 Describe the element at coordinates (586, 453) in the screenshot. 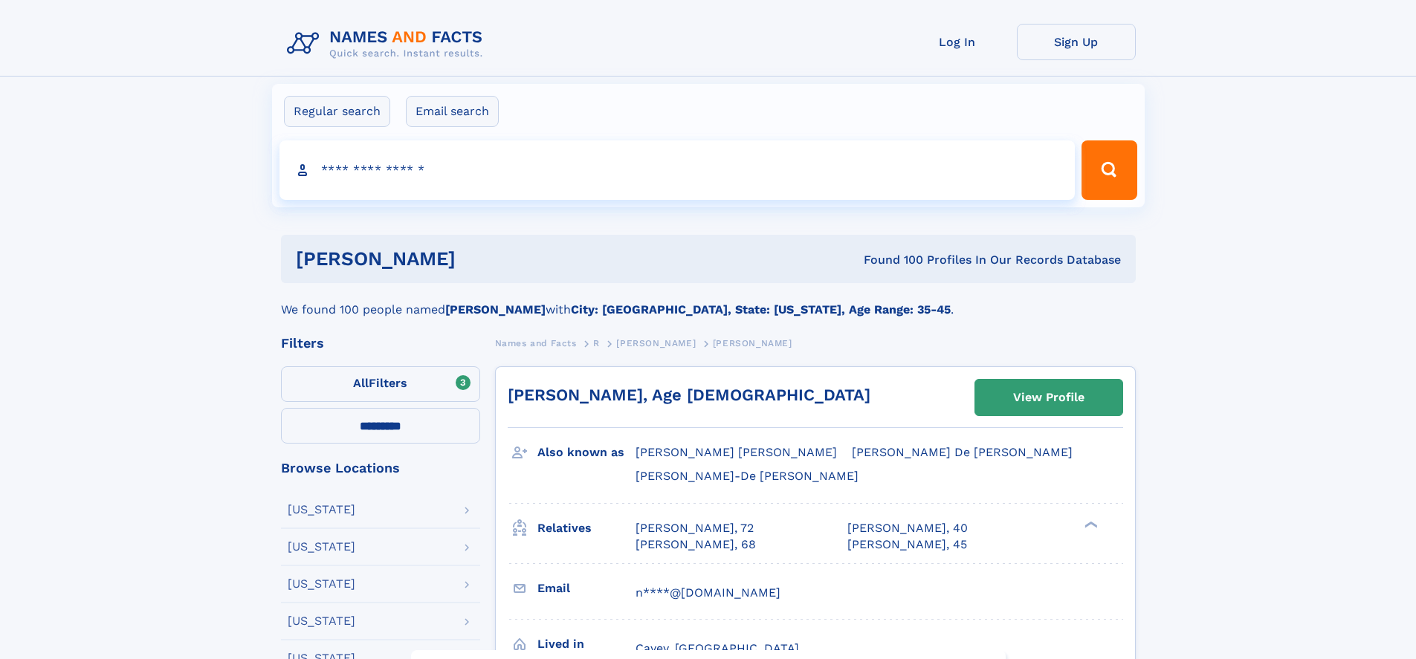

I see `h3: Also known as` at that location.